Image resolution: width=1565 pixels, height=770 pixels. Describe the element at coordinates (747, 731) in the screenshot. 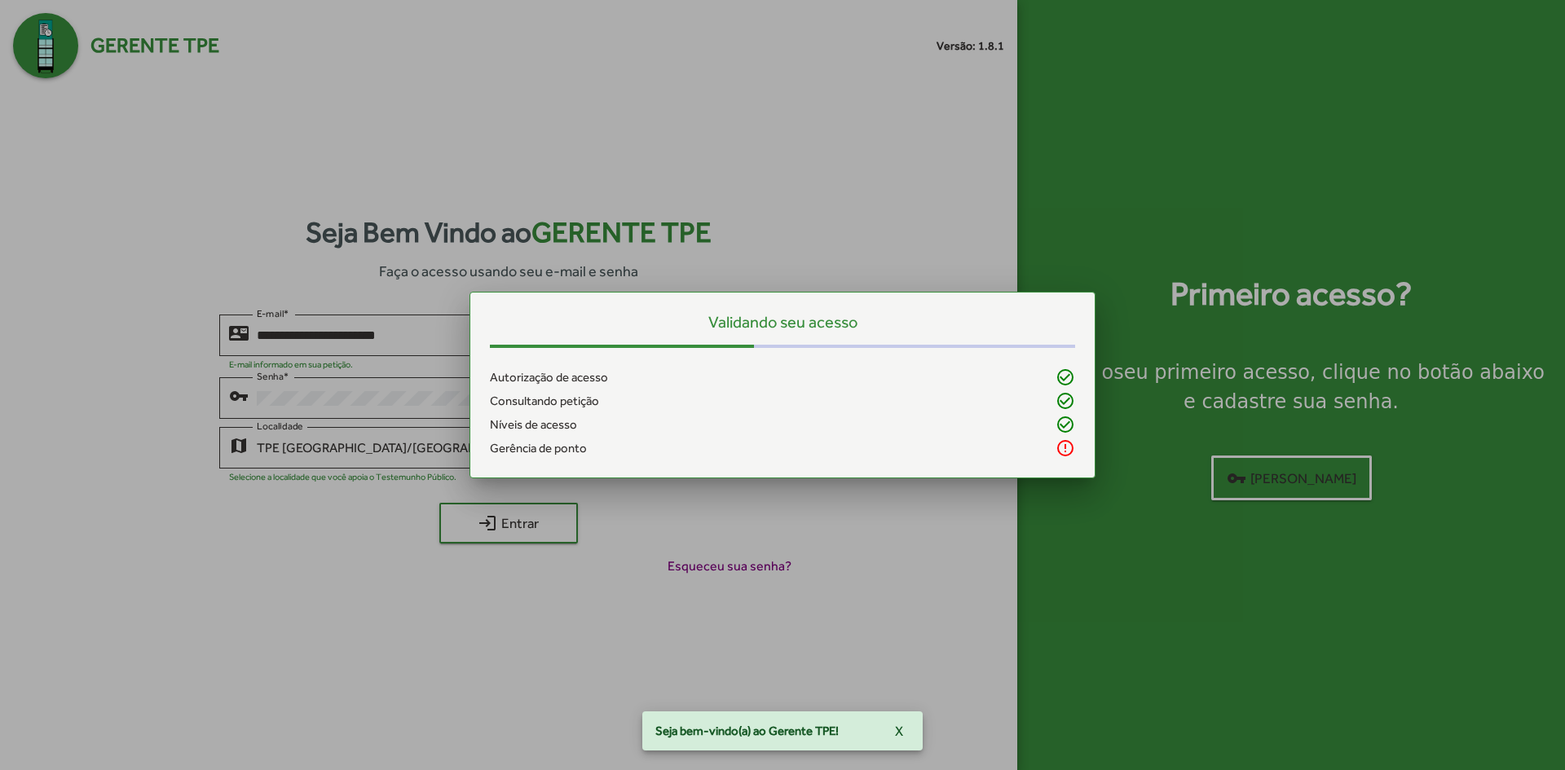

I see `span: Seja bem-vindo(a) ao Gerente TPE!` at that location.